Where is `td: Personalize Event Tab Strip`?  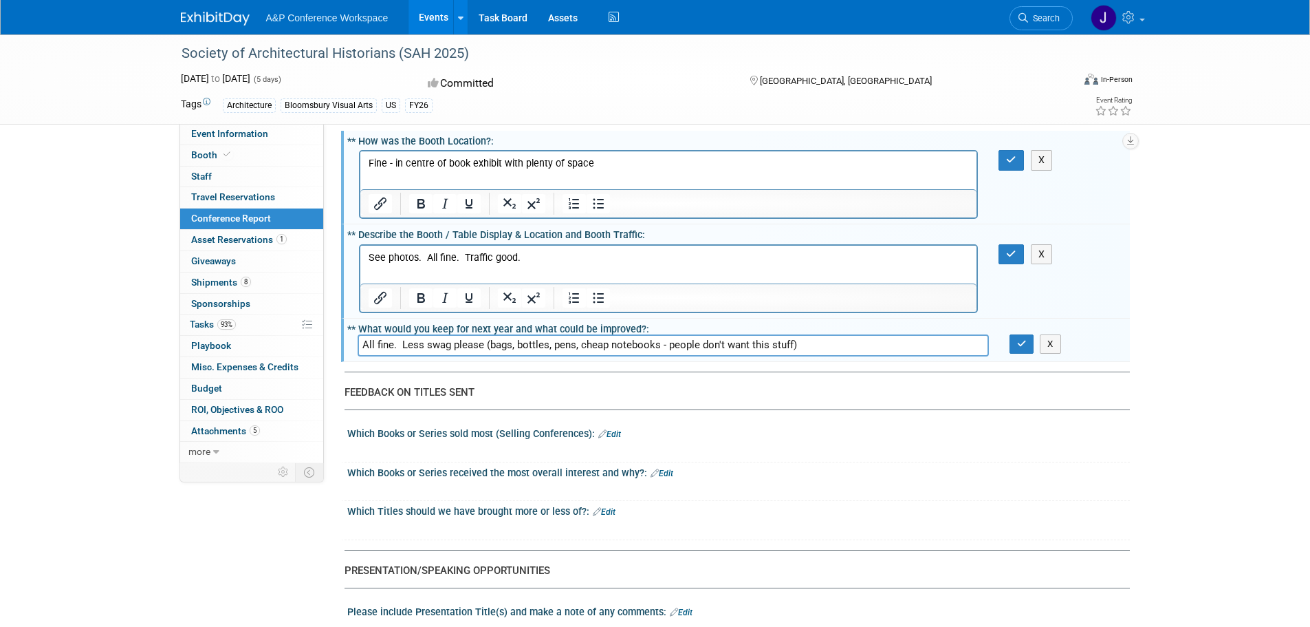 td: Personalize Event Tab Strip is located at coordinates (283, 472).